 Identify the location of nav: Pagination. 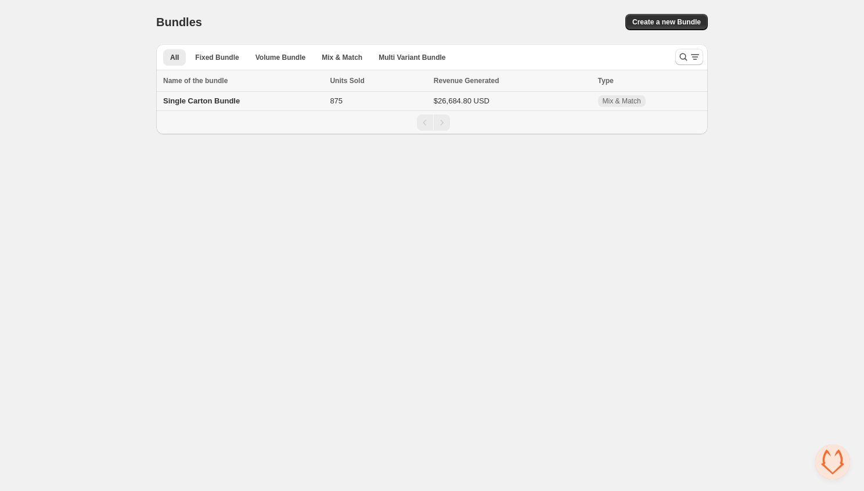
(432, 122).